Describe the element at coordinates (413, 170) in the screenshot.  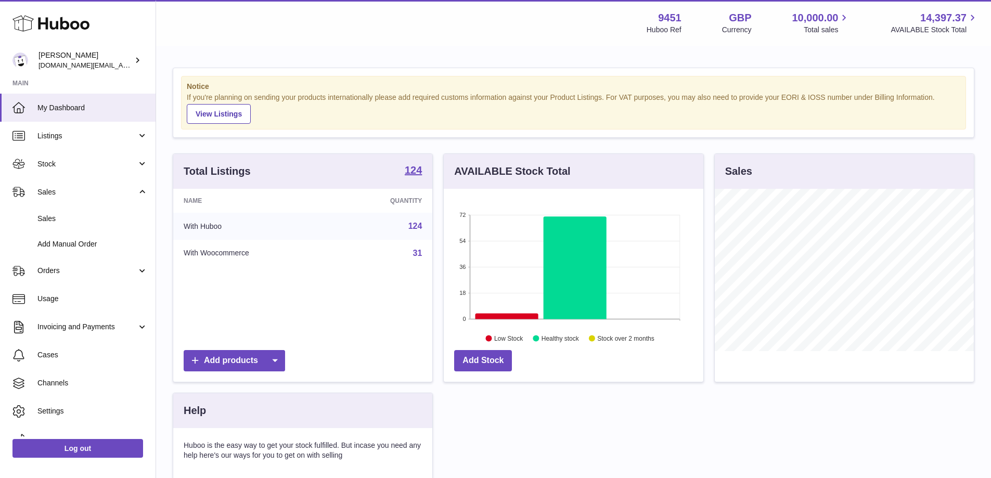
I see `strong: 124` at that location.